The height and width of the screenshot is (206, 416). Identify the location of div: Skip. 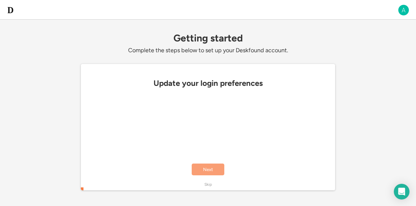
(208, 184).